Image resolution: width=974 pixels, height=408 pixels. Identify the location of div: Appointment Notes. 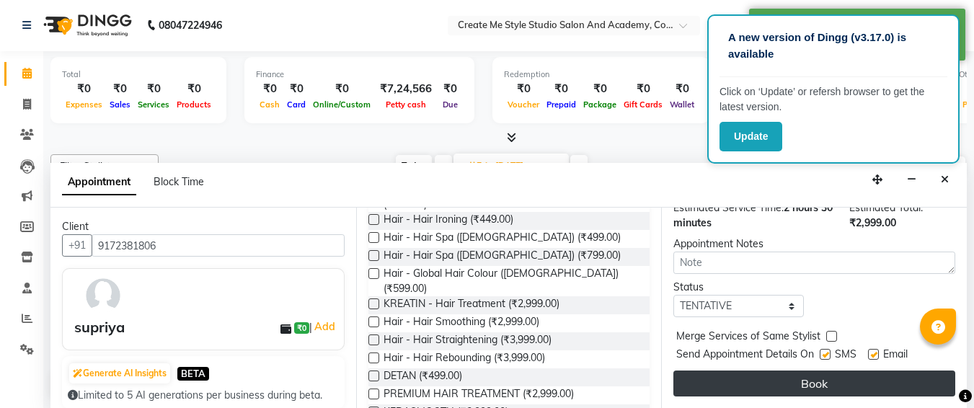
(814, 244).